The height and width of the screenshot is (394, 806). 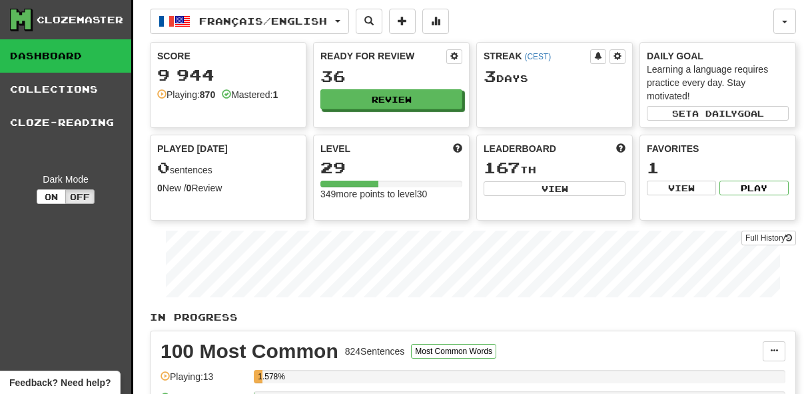 I want to click on button: More stats, so click(x=435, y=21).